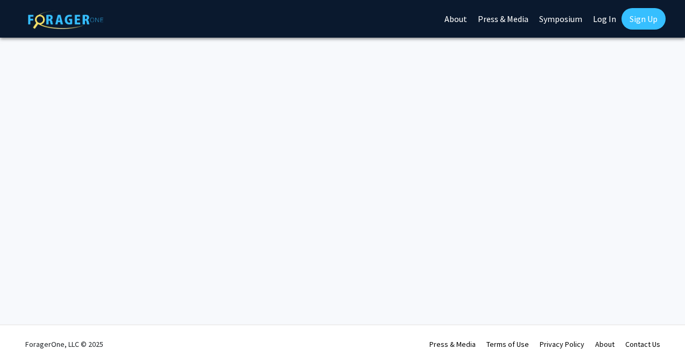  I want to click on img: ForagerOne Logo, so click(66, 19).